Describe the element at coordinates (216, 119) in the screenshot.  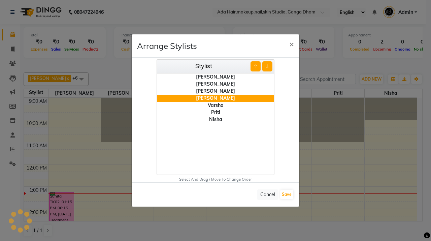
I see `div: Nisha` at that location.